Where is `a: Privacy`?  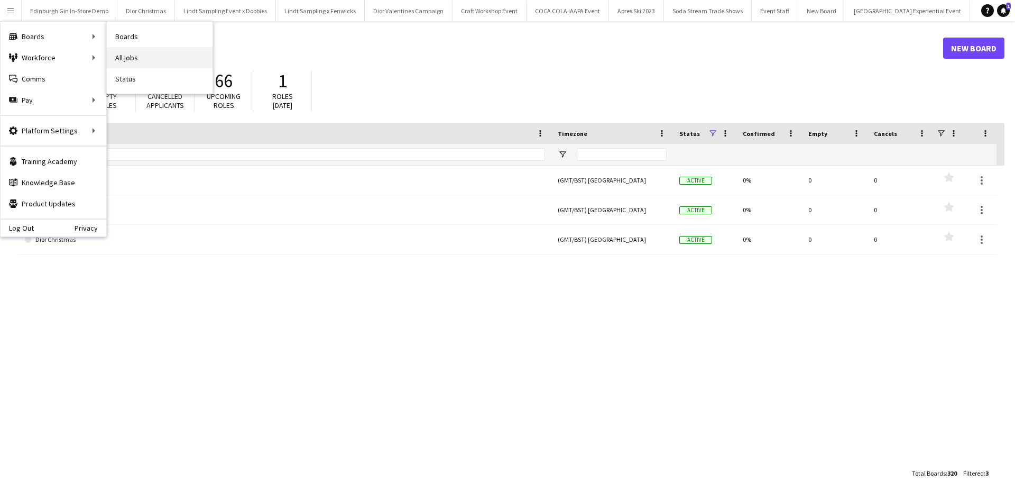 a: Privacy is located at coordinates (90, 228).